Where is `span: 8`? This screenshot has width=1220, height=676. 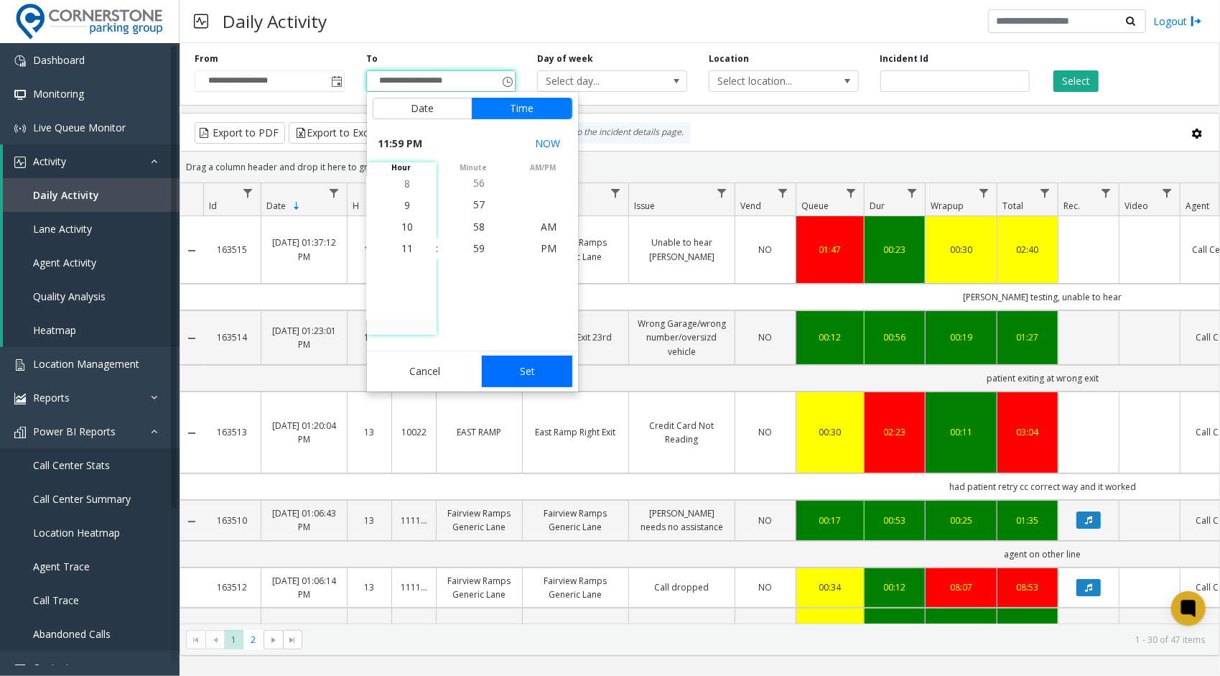 span: 8 is located at coordinates (408, 183).